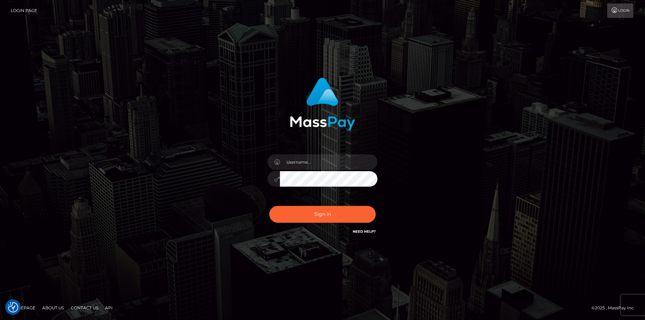 Image resolution: width=645 pixels, height=320 pixels. Describe the element at coordinates (53, 308) in the screenshot. I see `a: About Us` at that location.